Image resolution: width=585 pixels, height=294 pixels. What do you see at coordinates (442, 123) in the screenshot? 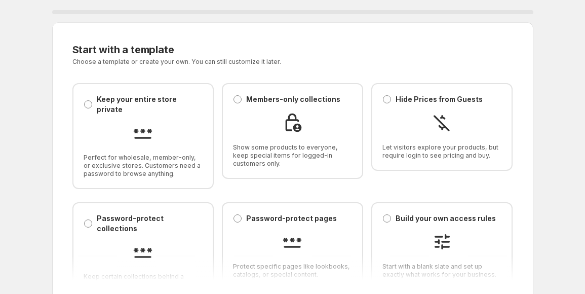
I see `img: Hide Prices from Guests` at bounding box center [442, 123].